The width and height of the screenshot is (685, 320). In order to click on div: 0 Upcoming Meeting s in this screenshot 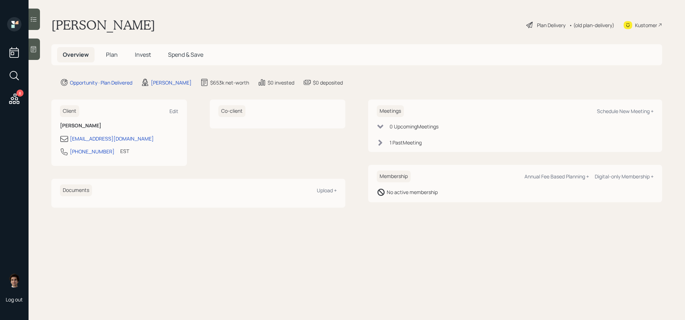, I will do `click(414, 126)`.